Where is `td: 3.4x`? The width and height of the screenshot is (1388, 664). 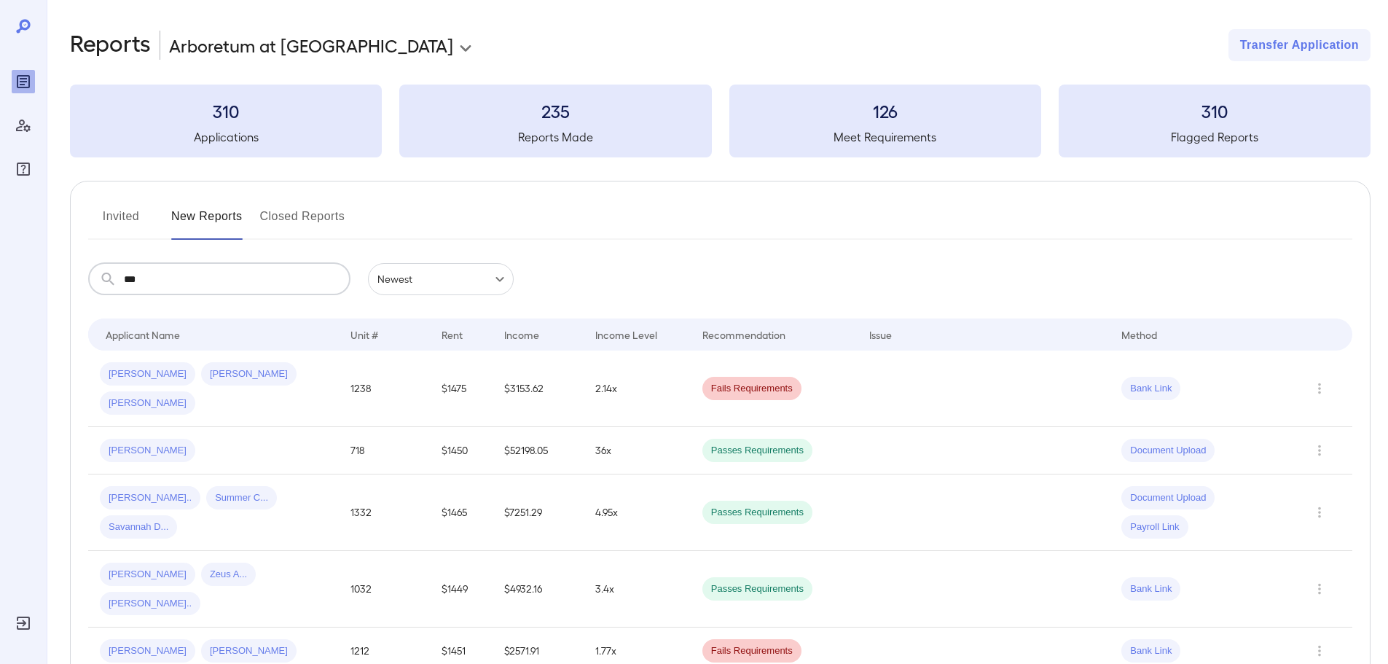
td: 3.4x is located at coordinates (637, 589).